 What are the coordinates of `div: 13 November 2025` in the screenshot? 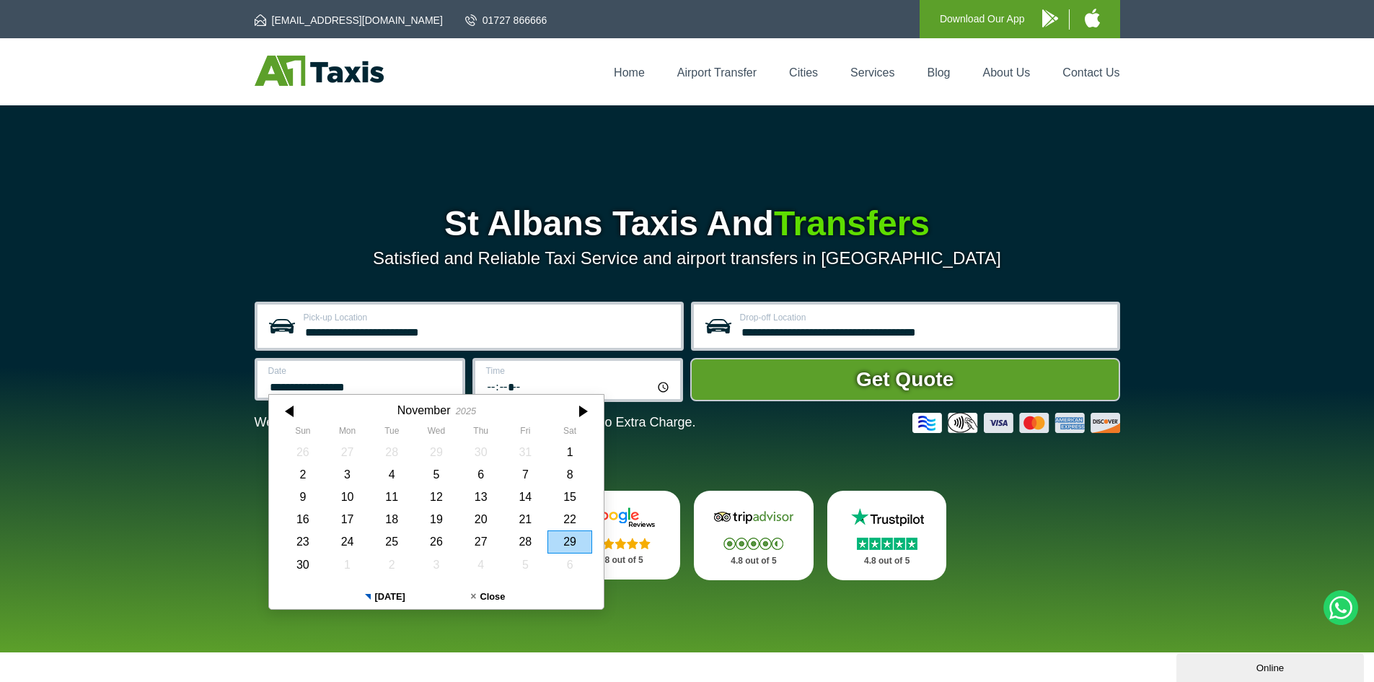 It's located at (480, 496).